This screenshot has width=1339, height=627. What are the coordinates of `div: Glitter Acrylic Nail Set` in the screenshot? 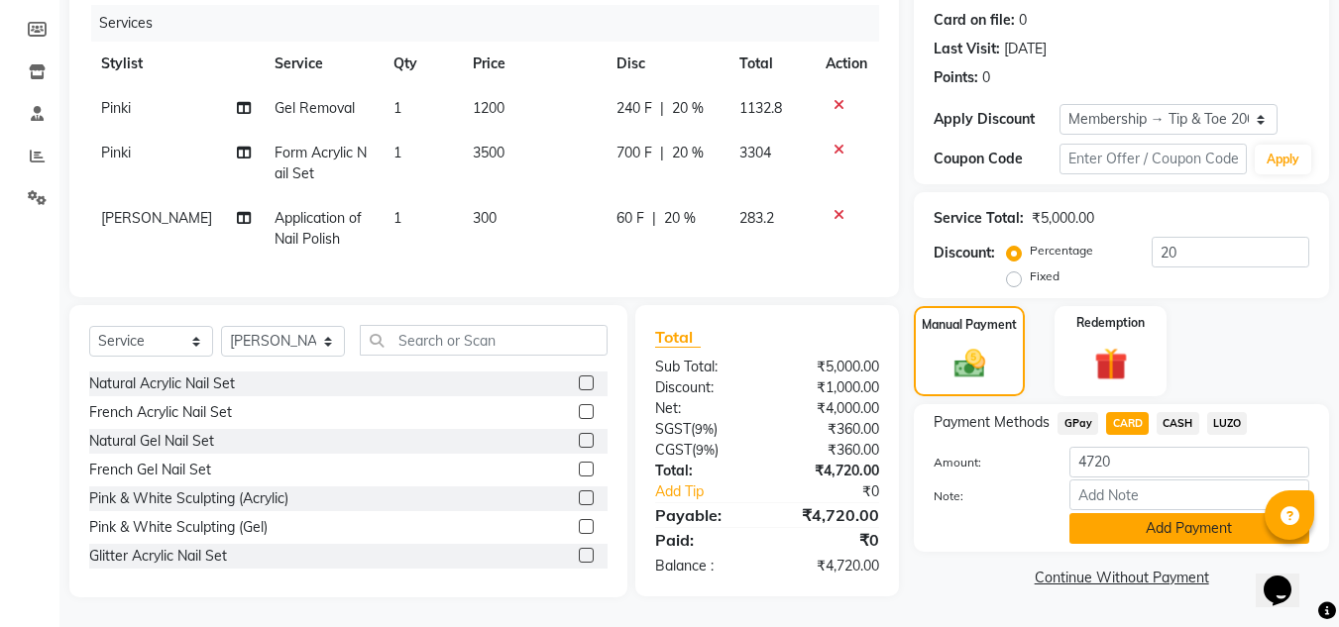 It's located at (158, 556).